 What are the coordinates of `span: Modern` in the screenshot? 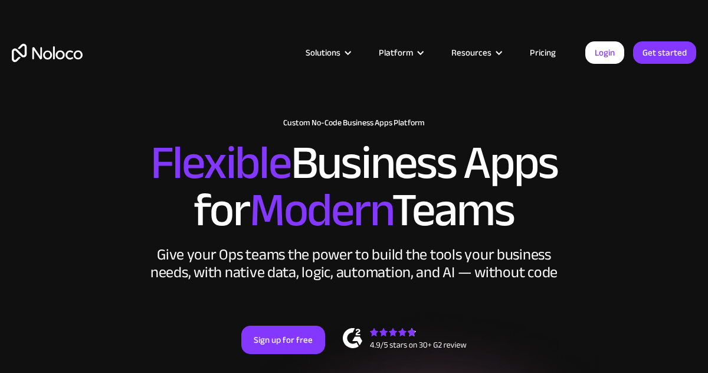 It's located at (321, 210).